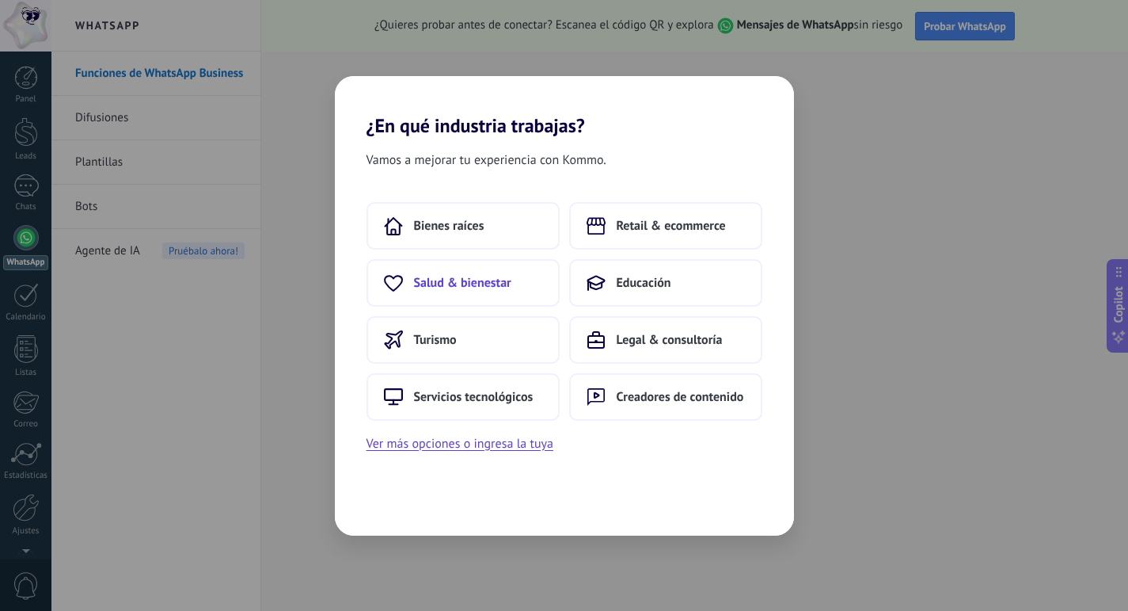  I want to click on button: Retail & ecommerce, so click(666, 226).